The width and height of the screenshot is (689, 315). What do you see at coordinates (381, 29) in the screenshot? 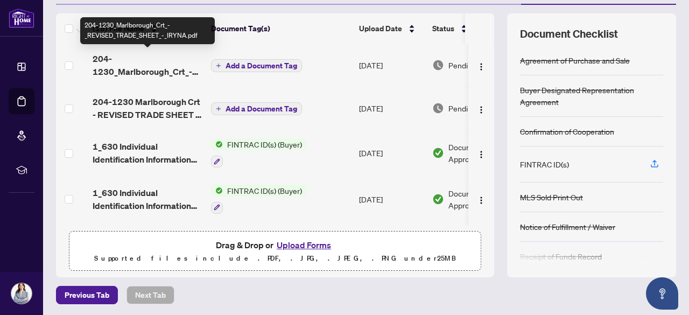
I see `span: Upload Date` at bounding box center [381, 29].